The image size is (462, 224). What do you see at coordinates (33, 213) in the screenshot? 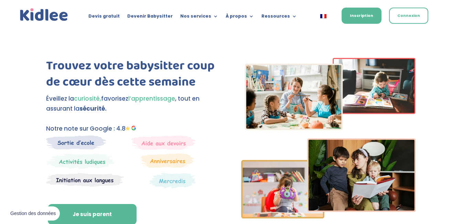
I see `span: Gestion des données` at bounding box center [33, 213].